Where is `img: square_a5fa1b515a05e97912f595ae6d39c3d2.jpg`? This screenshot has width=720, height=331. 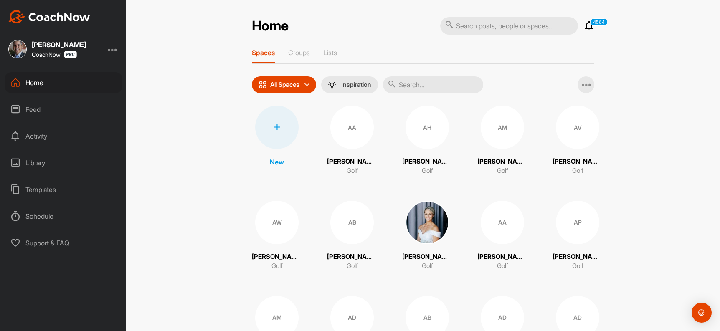 img: square_a5fa1b515a05e97912f595ae6d39c3d2.jpg is located at coordinates (18, 49).